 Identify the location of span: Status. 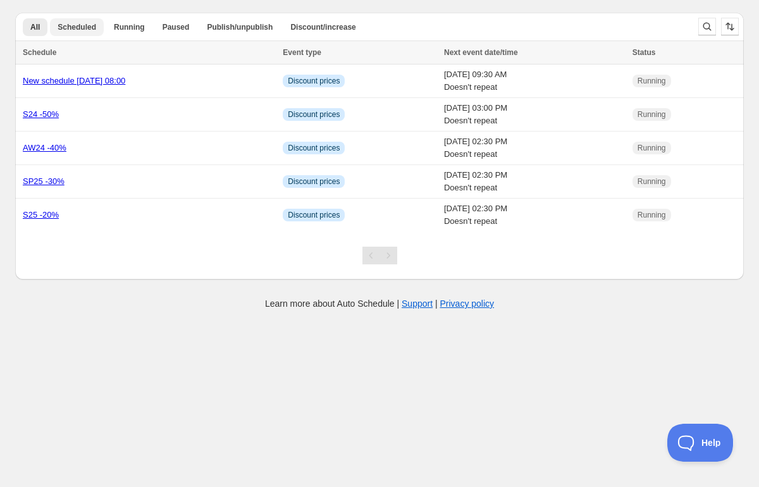
(644, 53).